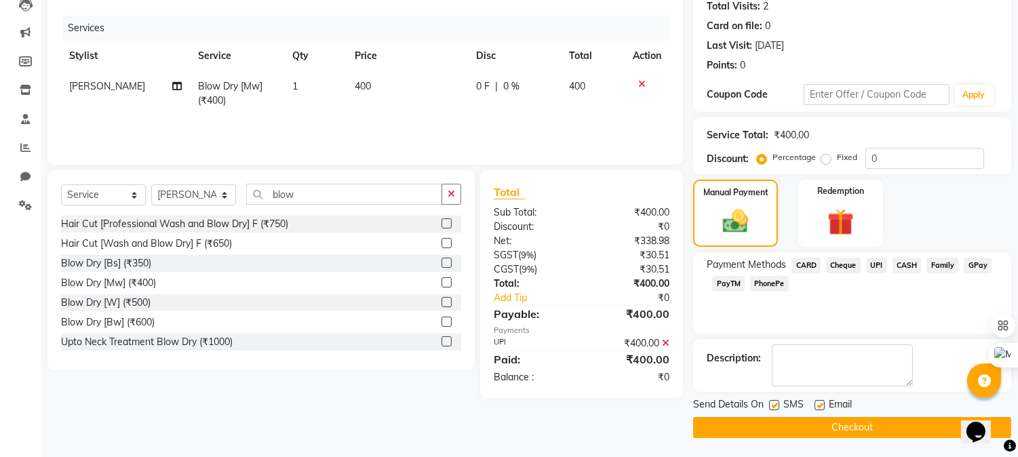 The width and height of the screenshot is (1018, 457). What do you see at coordinates (794, 157) in the screenshot?
I see `label: Percentage` at bounding box center [794, 157].